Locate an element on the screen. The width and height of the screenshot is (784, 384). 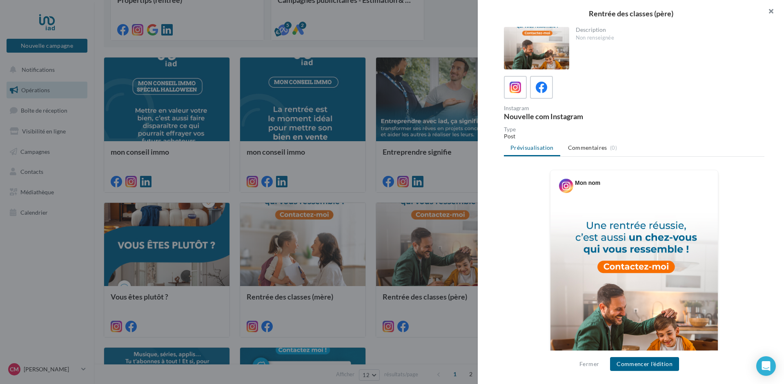
button: Commencer l'édition is located at coordinates (644, 364).